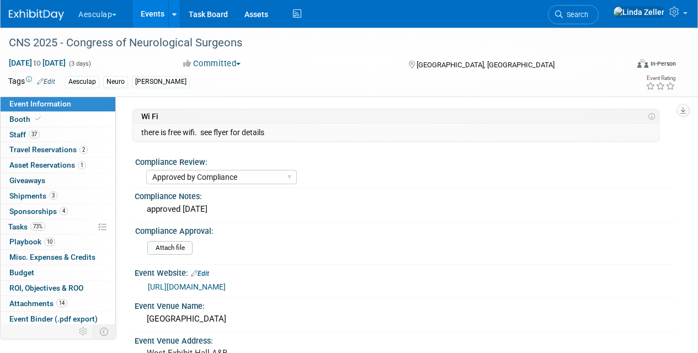  I want to click on span: Tasks, so click(26, 227).